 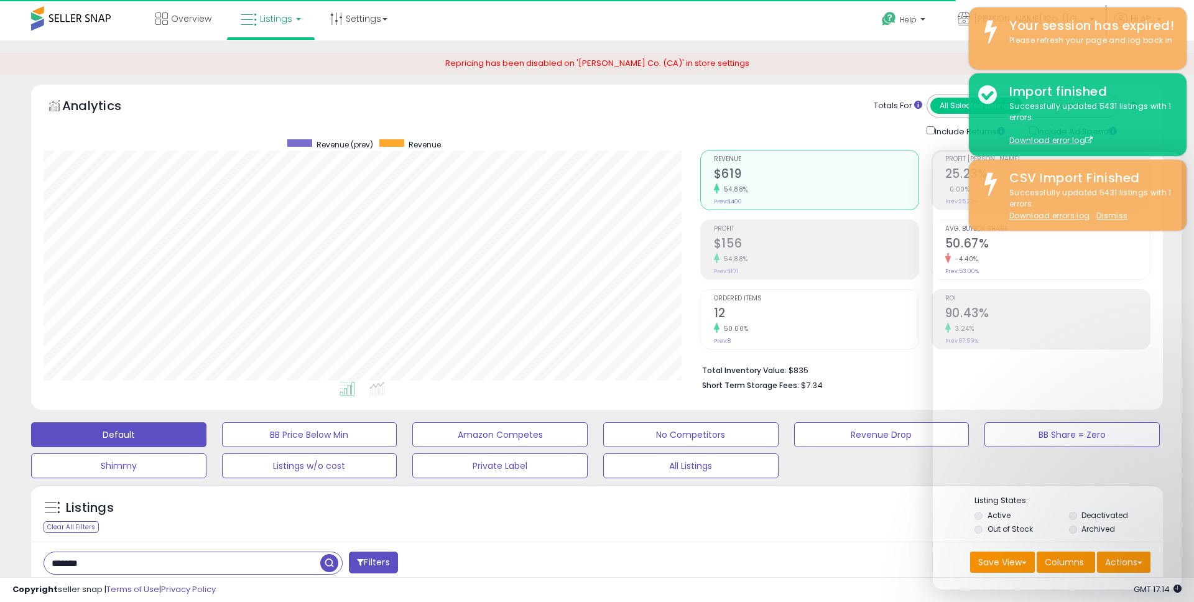 I want to click on a: Terms of Use, so click(x=133, y=589).